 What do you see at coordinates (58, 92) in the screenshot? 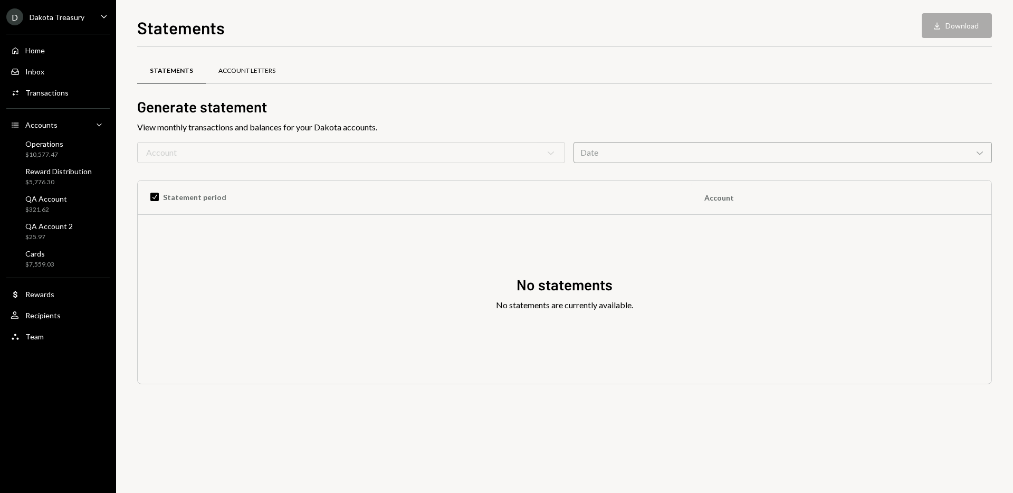
I see `a: Transactions` at bounding box center [58, 92].